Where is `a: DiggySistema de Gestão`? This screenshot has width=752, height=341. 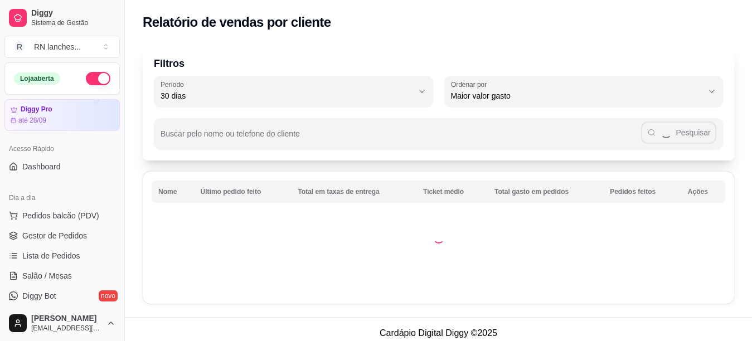
a: DiggySistema de Gestão is located at coordinates (62, 18).